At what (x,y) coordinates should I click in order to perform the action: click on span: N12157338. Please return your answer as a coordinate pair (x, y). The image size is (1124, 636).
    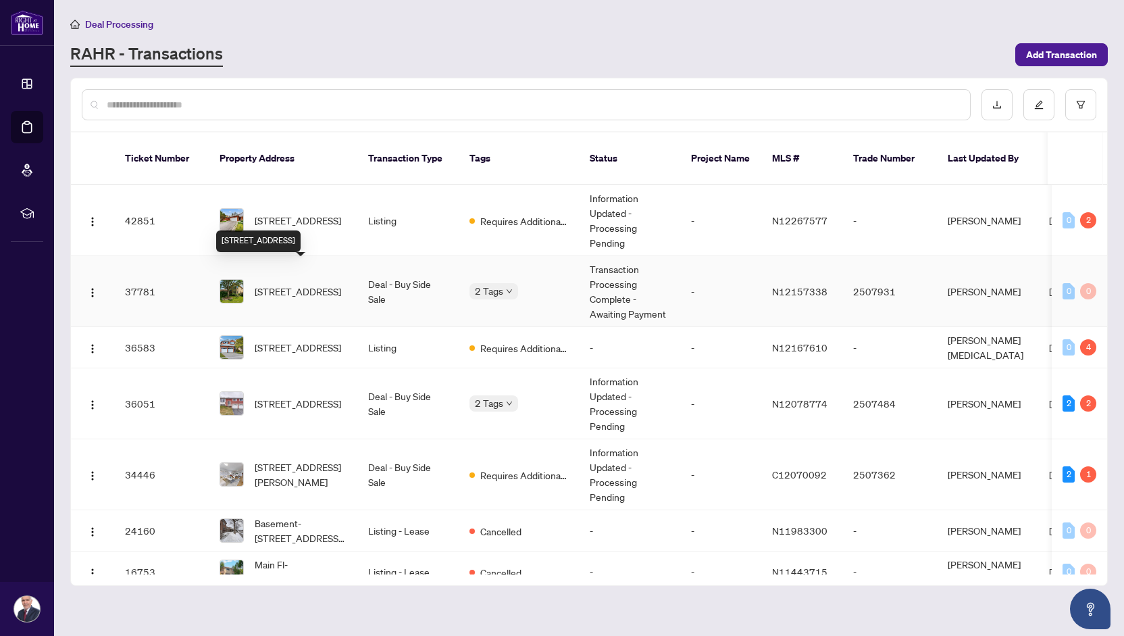
    Looking at the image, I should click on (800, 291).